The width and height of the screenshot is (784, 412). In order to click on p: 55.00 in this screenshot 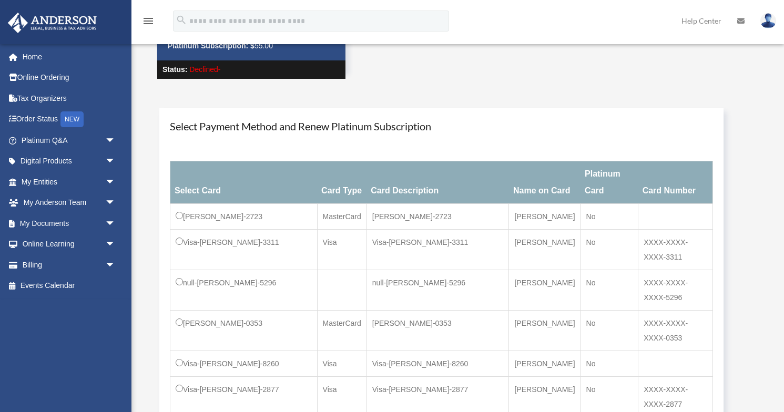, I will do `click(251, 46)`.